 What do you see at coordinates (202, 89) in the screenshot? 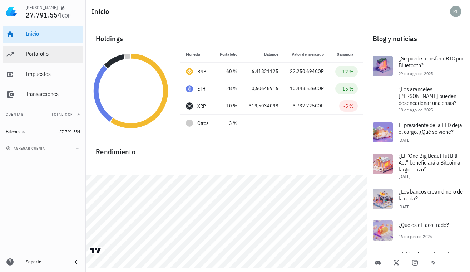
I see `div: ETH` at bounding box center [202, 89].